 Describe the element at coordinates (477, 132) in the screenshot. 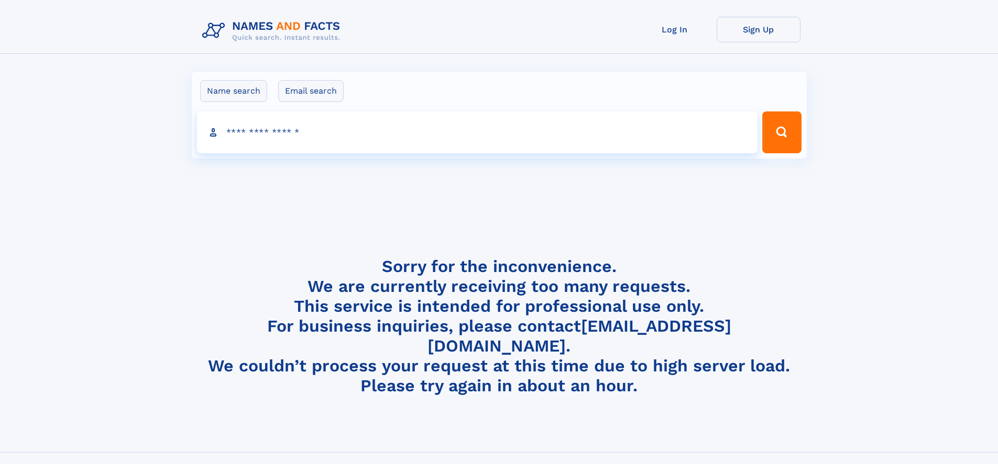

I see `input: search input` at that location.